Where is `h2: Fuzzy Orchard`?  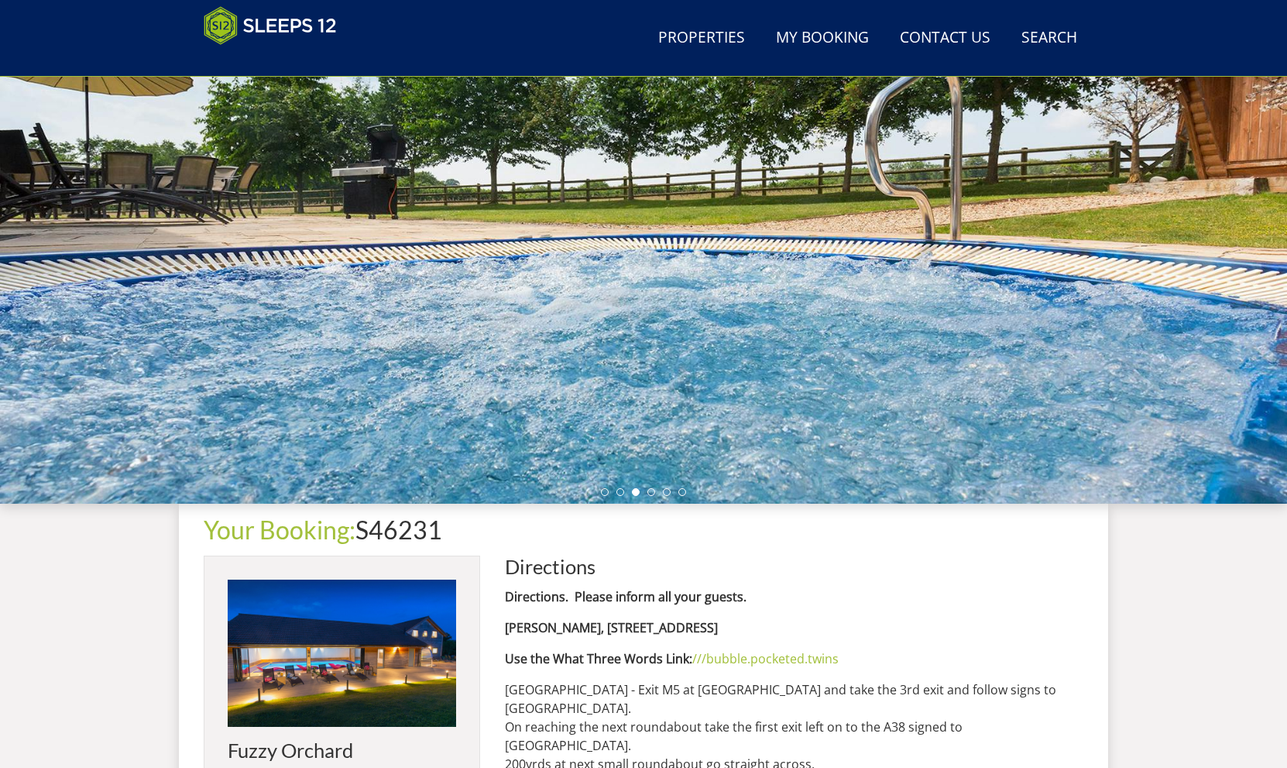 h2: Fuzzy Orchard is located at coordinates (342, 750).